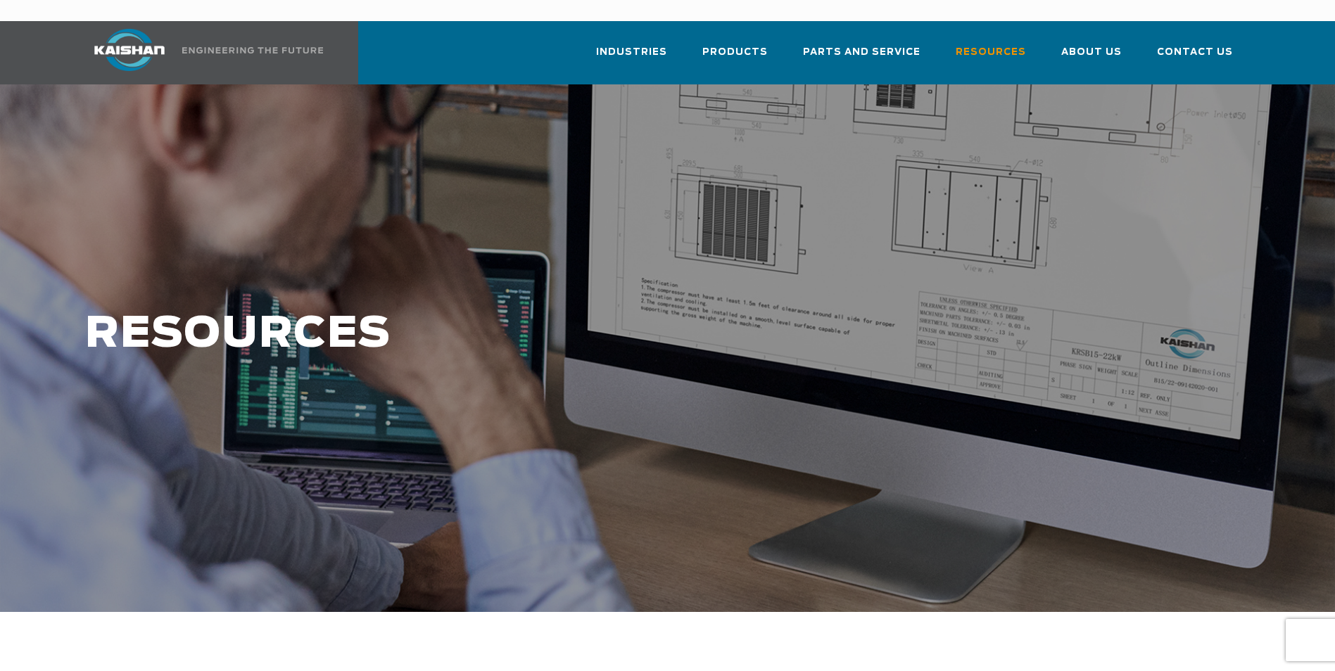 The width and height of the screenshot is (1335, 671). What do you see at coordinates (735, 52) in the screenshot?
I see `span: Products` at bounding box center [735, 52].